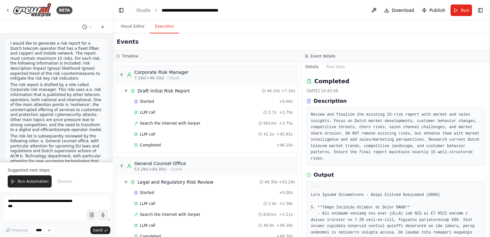  Describe the element at coordinates (149, 78) in the screenshot. I see `span: 7.16s (+46.10s)` at that location.